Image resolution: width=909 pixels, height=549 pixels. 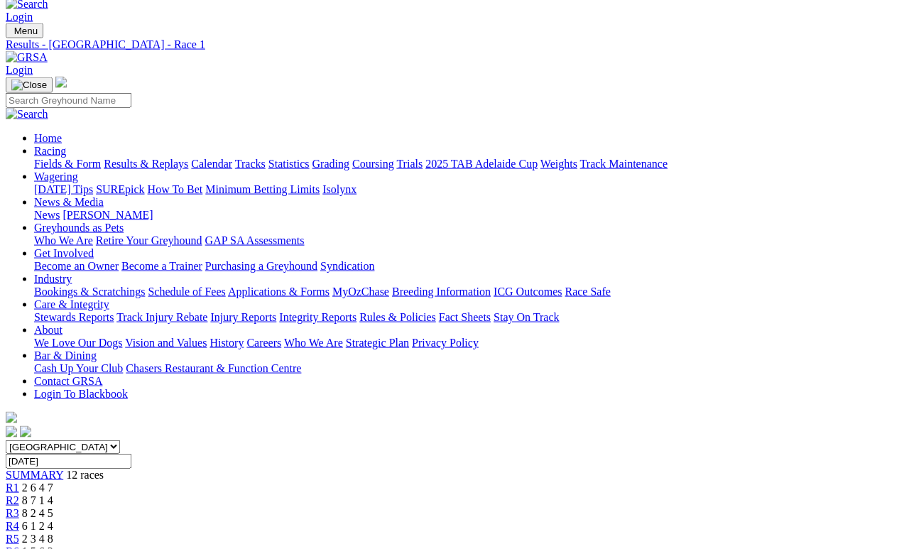 What do you see at coordinates (12, 526) in the screenshot?
I see `a: R4` at bounding box center [12, 526].